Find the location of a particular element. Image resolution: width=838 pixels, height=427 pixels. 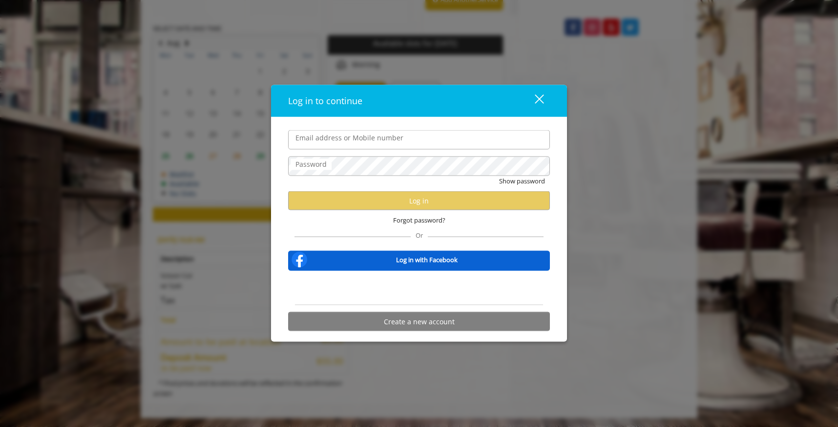

span: Forgot password? is located at coordinates (419, 220).